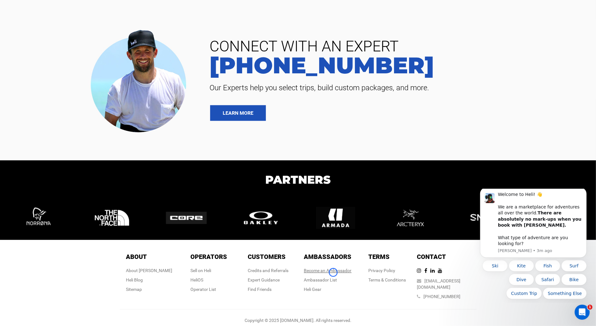 The image size is (596, 326). Describe the element at coordinates (141, 80) in the screenshot. I see `img: contact our team` at that location.